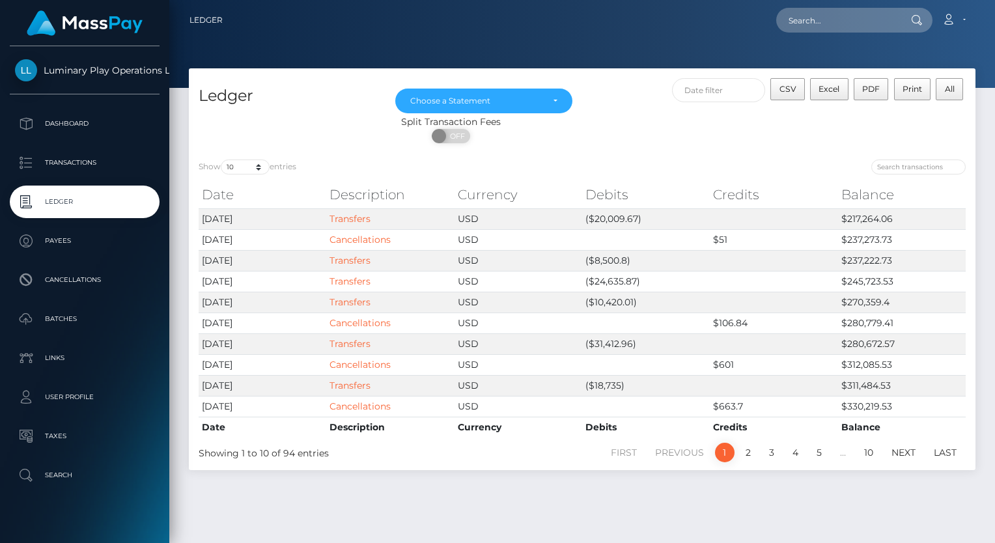 The image size is (995, 543). I want to click on a: 1, so click(725, 453).